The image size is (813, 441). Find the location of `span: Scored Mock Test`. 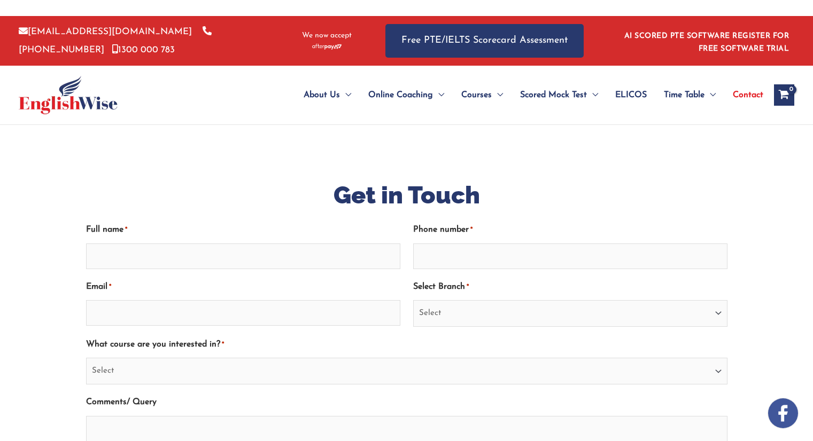

span: Scored Mock Test is located at coordinates (553, 95).